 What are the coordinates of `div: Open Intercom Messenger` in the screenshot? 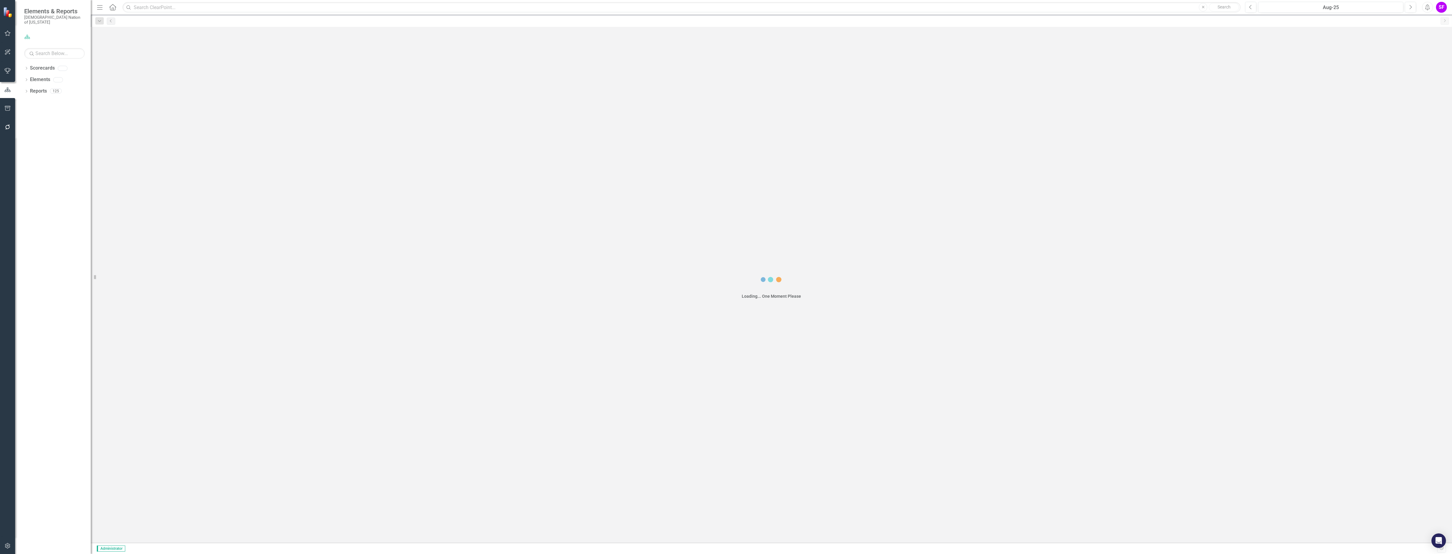 It's located at (1439, 541).